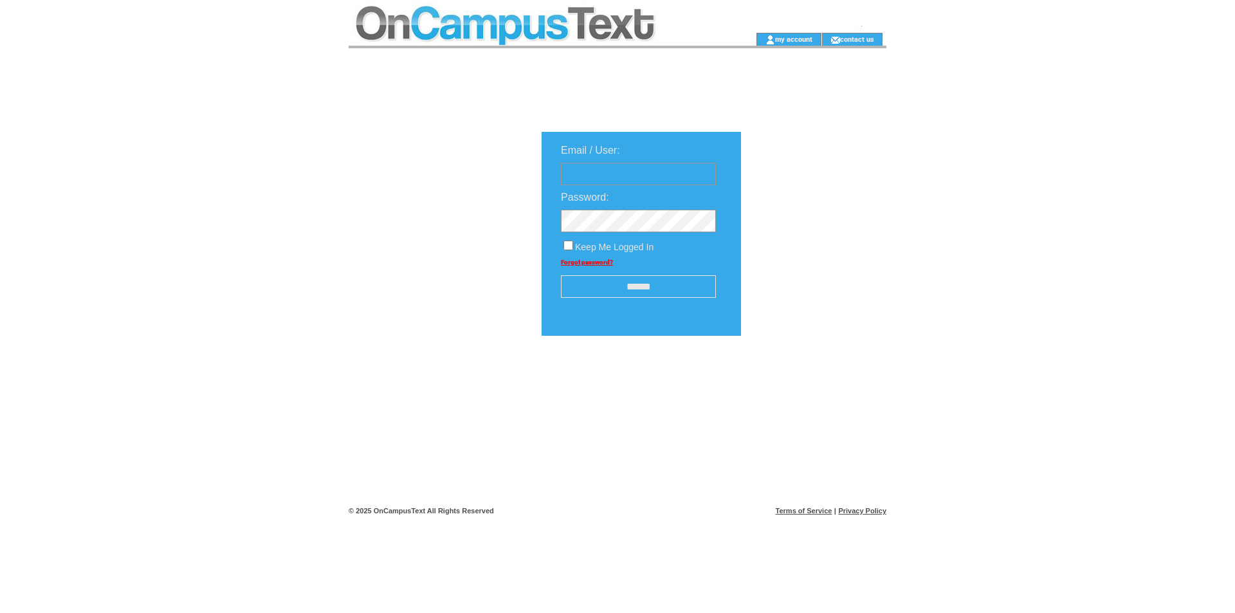 The width and height of the screenshot is (1235, 613). Describe the element at coordinates (862, 511) in the screenshot. I see `a: Privacy Policy` at that location.